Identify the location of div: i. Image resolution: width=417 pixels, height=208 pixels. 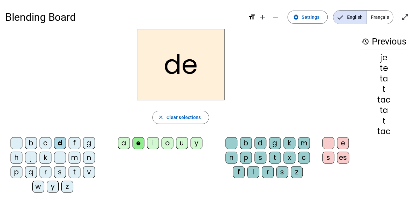
(153, 143).